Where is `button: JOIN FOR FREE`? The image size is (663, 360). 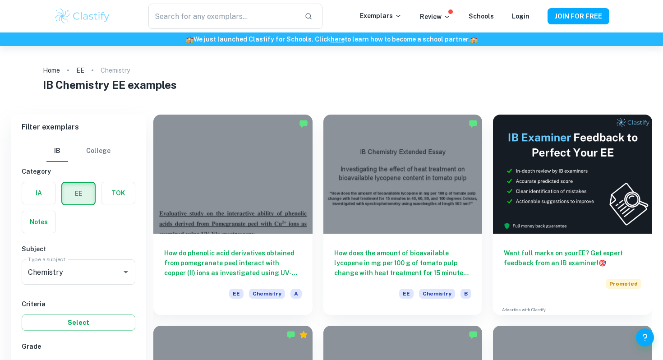 button: JOIN FOR FREE is located at coordinates (578, 16).